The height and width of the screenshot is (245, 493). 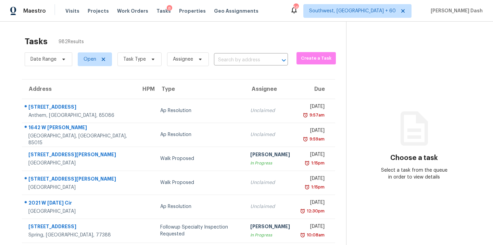 What do you see at coordinates (236, 11) in the screenshot?
I see `span: Geo Assignments` at bounding box center [236, 11].